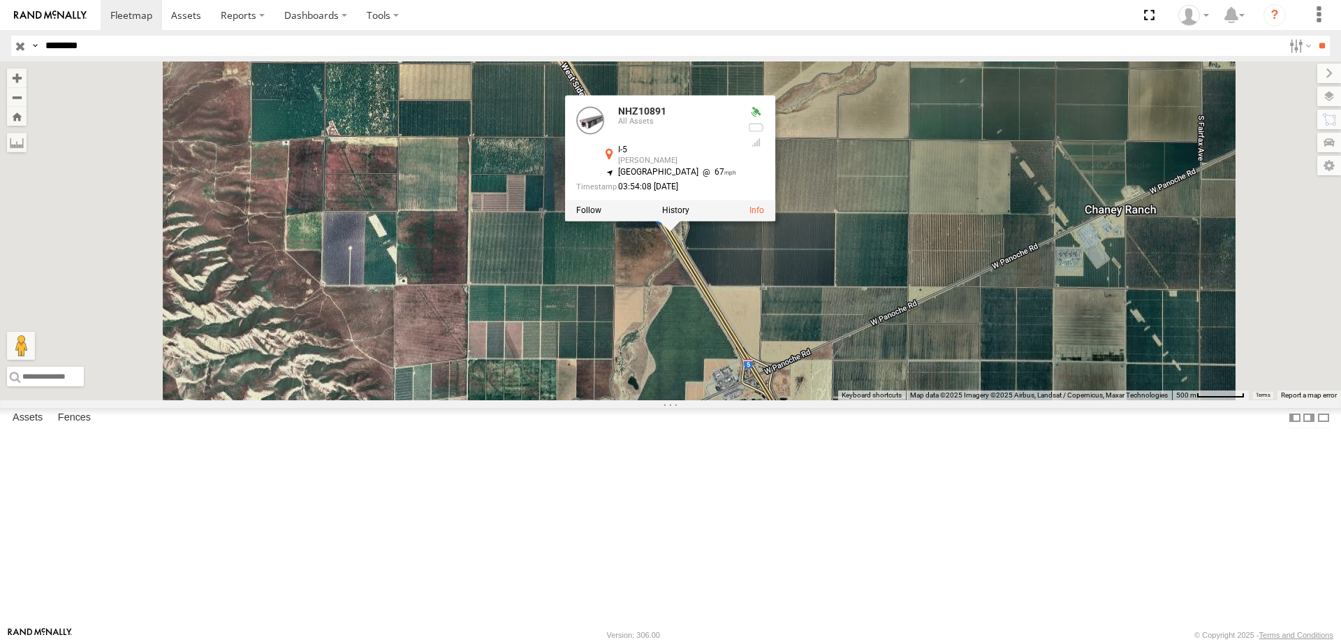  I want to click on label: Search Filter Options, so click(1298, 45).